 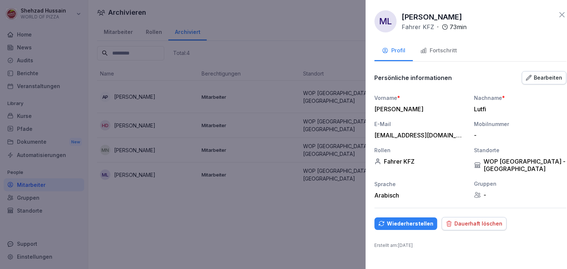 I want to click on button: Bearbeiten, so click(x=543, y=78).